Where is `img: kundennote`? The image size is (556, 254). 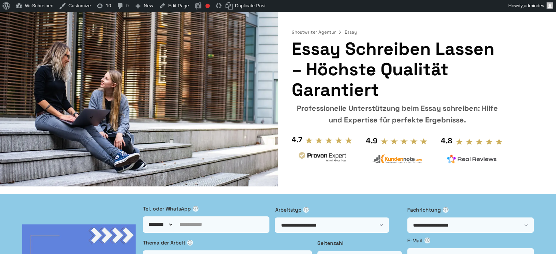
img: kundennote is located at coordinates (397, 159).